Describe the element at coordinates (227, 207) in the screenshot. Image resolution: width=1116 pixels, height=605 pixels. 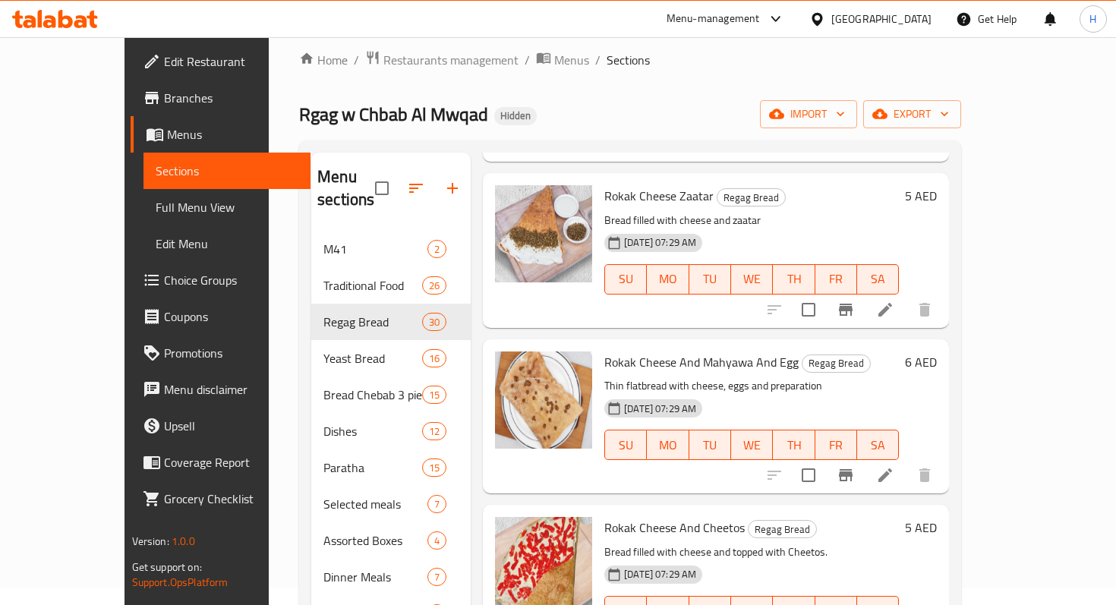
I see `span: Full Menu View` at that location.